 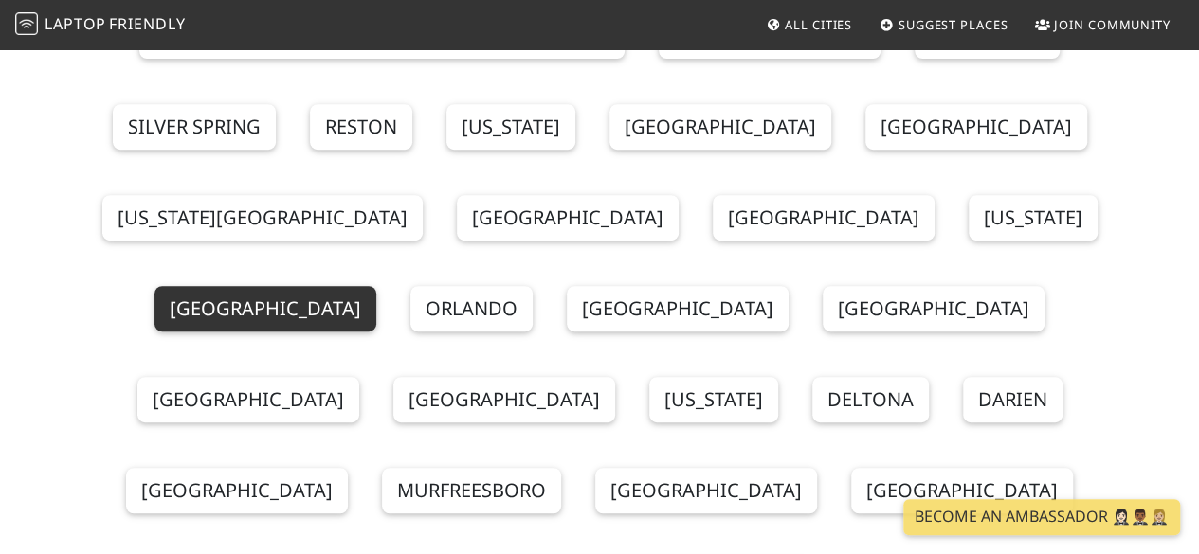 I want to click on span: All Cities, so click(x=818, y=25).